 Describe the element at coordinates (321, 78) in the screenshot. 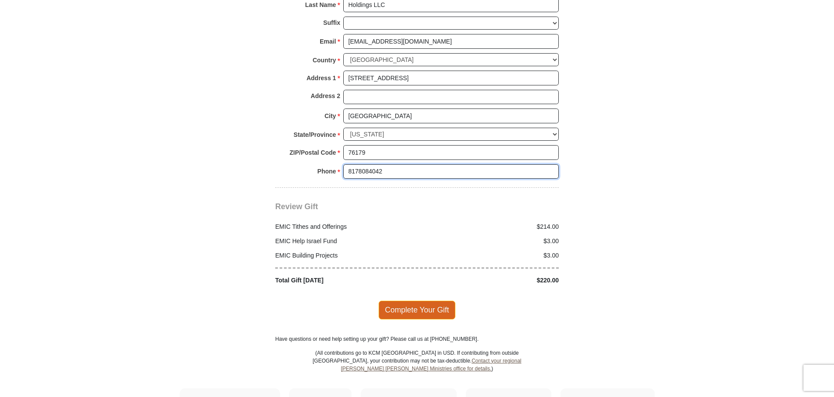

I see `strong: Address 1` at that location.